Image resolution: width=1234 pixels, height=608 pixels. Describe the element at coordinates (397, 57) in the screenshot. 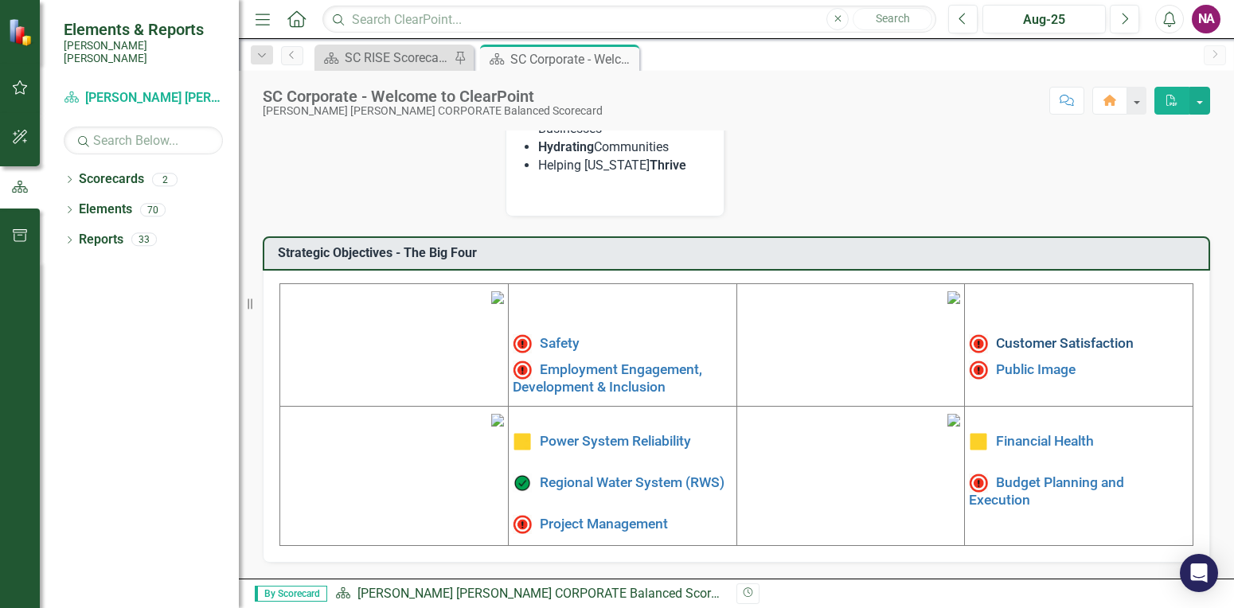

I see `div: SC RISE Scorecard - Welcome to ClearPoint` at that location.